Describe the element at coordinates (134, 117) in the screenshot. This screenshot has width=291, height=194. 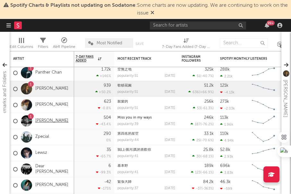
I see `a: Miss you in my ways` at that location.